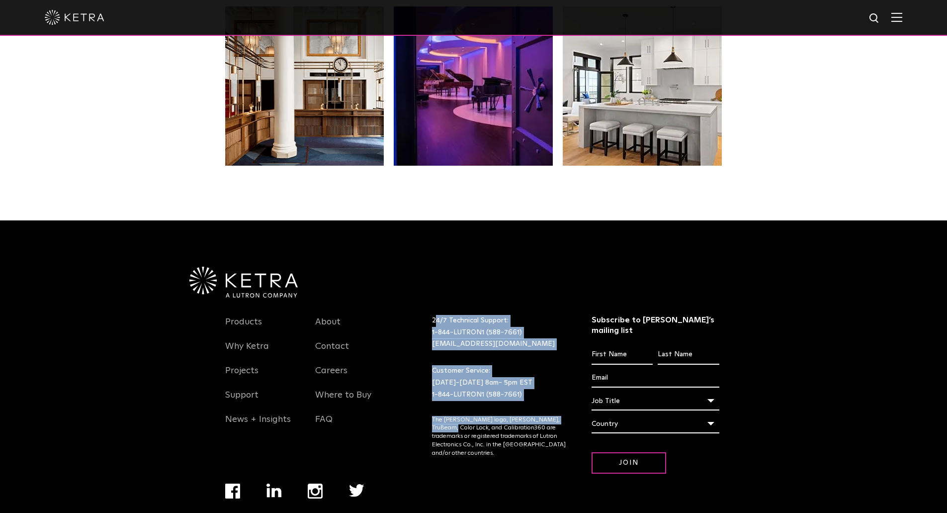  I want to click on a: Products, so click(244, 328).